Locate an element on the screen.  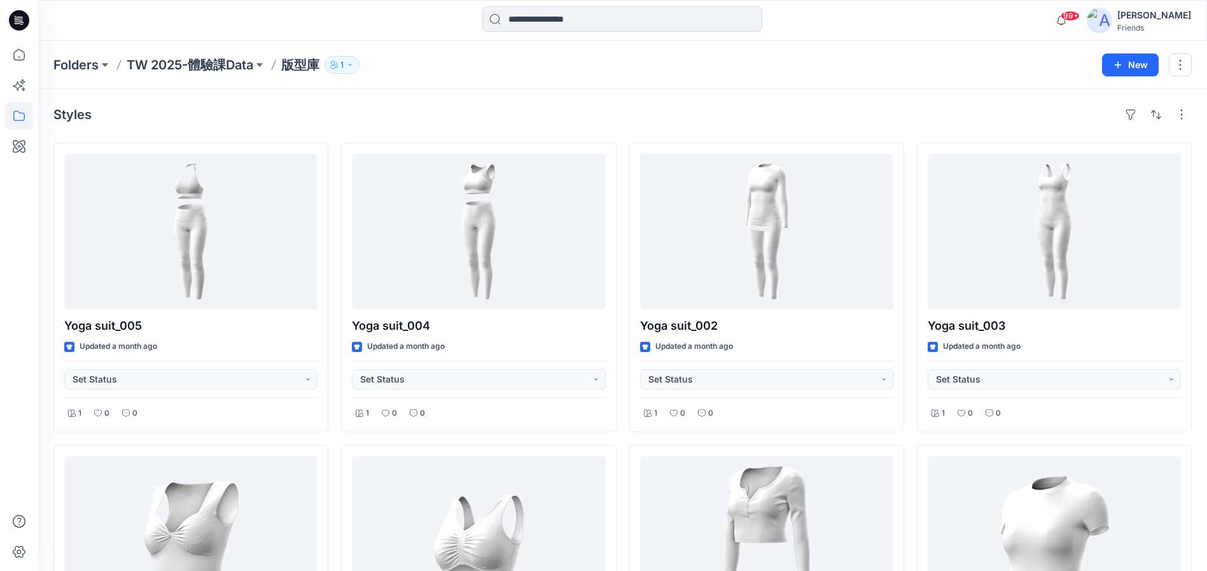
a: Yoga suit_003 is located at coordinates (1055, 231).